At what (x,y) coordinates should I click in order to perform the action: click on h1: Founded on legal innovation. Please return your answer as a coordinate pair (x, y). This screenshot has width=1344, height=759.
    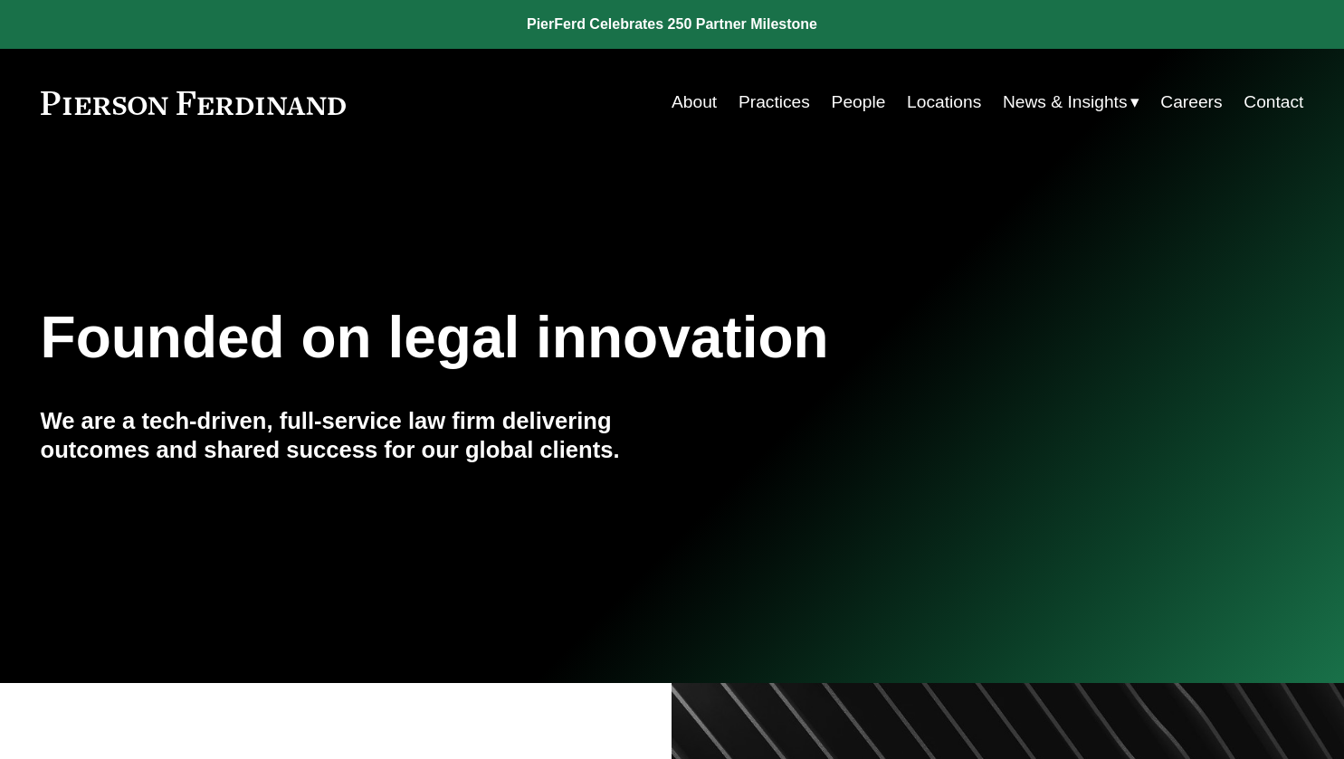
    Looking at the image, I should click on (567, 338).